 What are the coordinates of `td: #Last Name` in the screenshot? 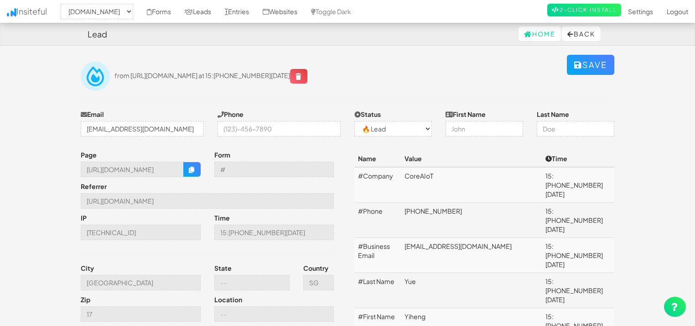 It's located at (378, 290).